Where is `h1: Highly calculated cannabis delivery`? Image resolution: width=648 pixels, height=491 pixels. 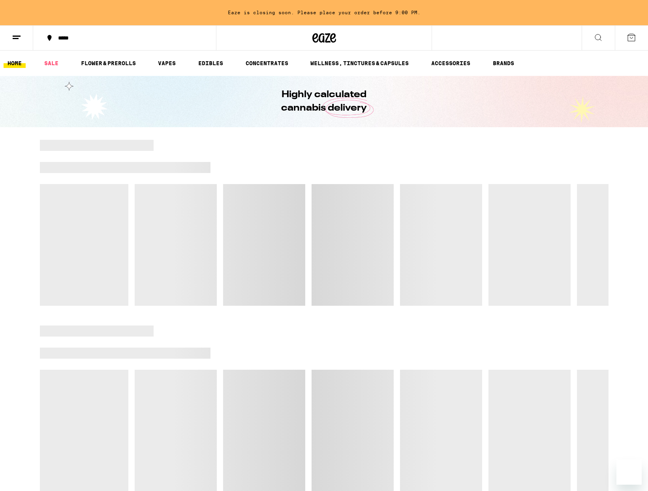
h1: Highly calculated cannabis delivery is located at coordinates (324, 101).